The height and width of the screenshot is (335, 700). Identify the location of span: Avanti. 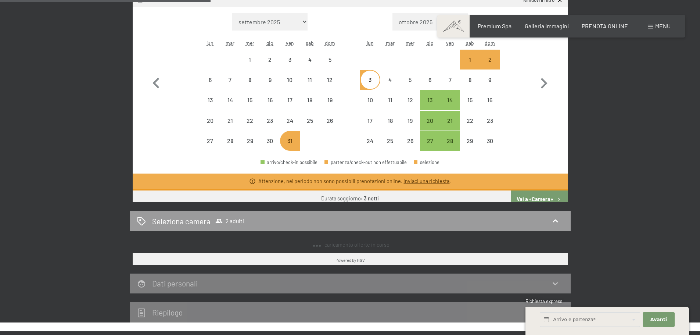
(658, 319).